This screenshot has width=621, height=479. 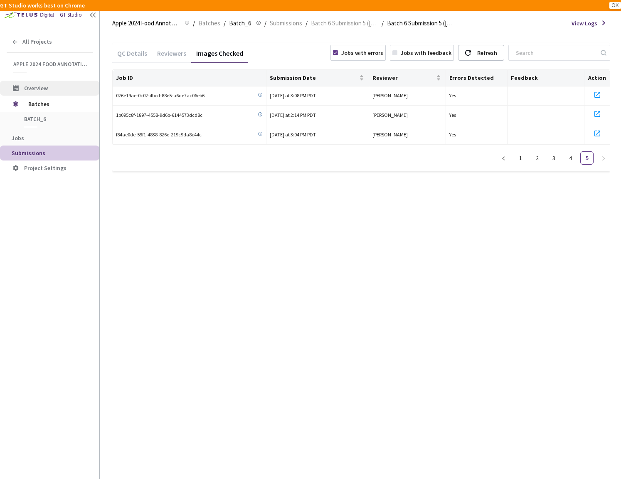 I want to click on div: GT Studio, so click(x=71, y=15).